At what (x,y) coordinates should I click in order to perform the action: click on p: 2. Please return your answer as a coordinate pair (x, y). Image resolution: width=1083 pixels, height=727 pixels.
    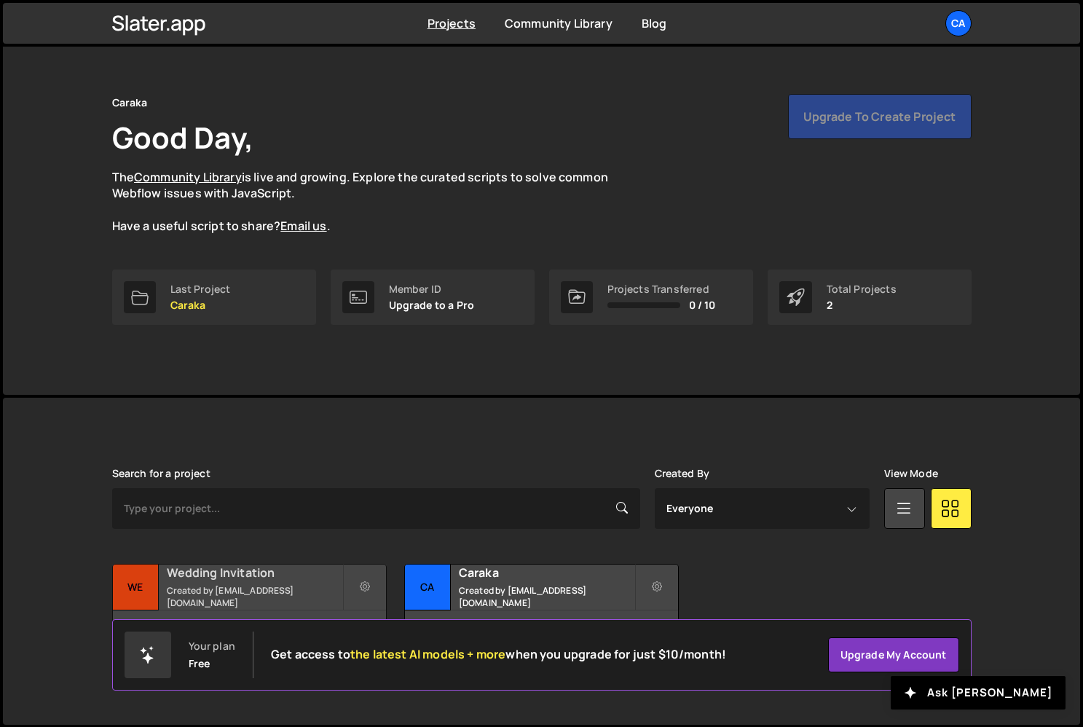
    Looking at the image, I should click on (862, 305).